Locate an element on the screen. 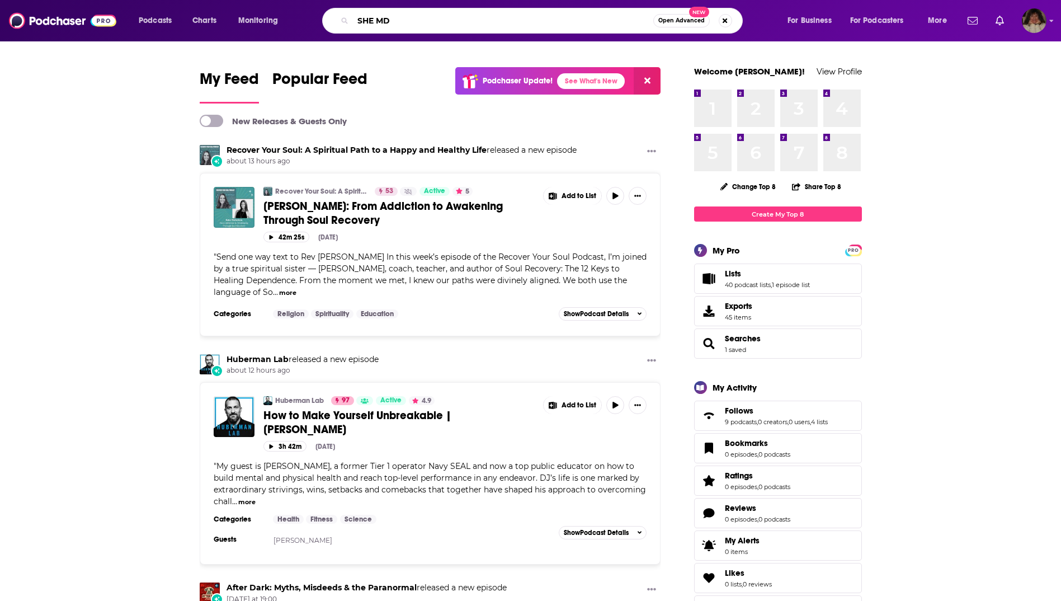 Image resolution: width=1061 pixels, height=601 pixels. span: Show Podcast Details is located at coordinates (596, 533).